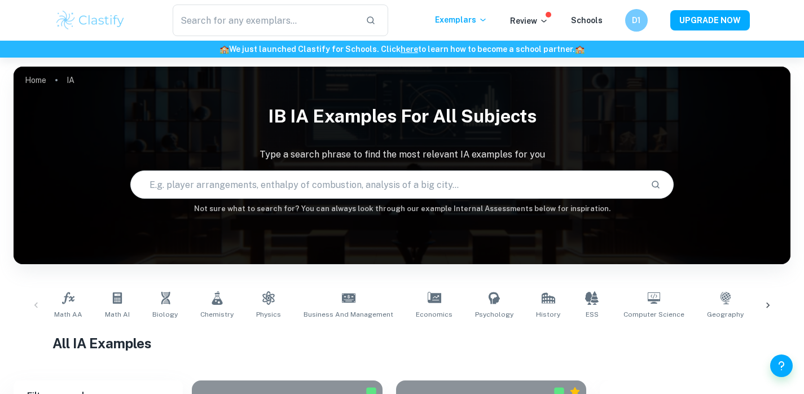 Image resolution: width=804 pixels, height=394 pixels. What do you see at coordinates (409, 49) in the screenshot?
I see `a: here` at bounding box center [409, 49].